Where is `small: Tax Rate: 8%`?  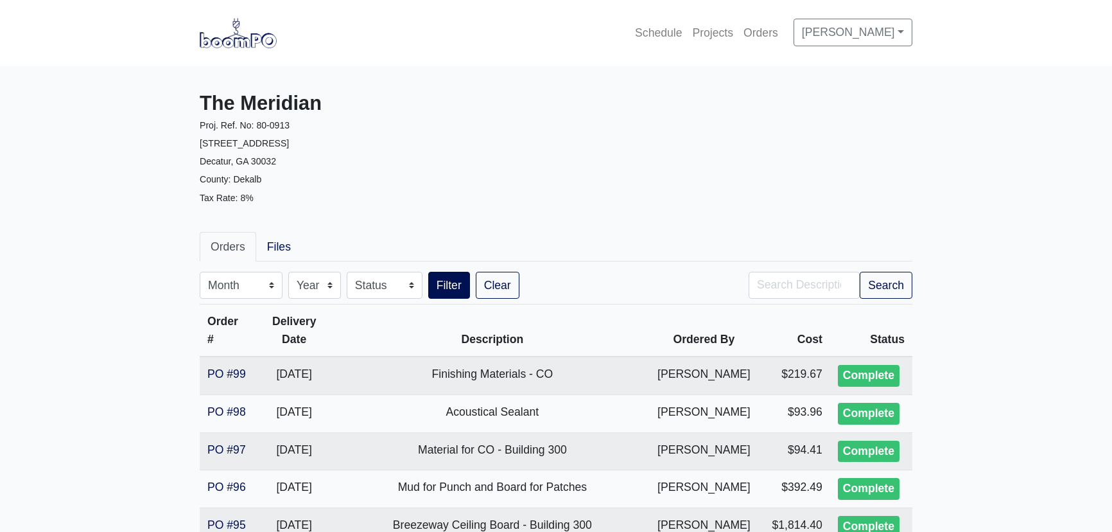 small: Tax Rate: 8% is located at coordinates (227, 198).